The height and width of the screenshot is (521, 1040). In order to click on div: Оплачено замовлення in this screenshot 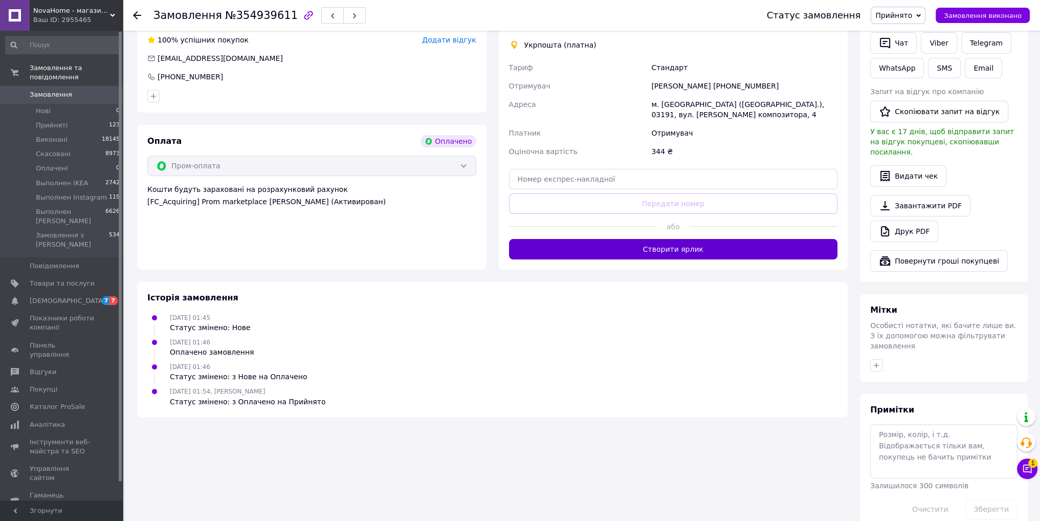, I will do `click(212, 352)`.